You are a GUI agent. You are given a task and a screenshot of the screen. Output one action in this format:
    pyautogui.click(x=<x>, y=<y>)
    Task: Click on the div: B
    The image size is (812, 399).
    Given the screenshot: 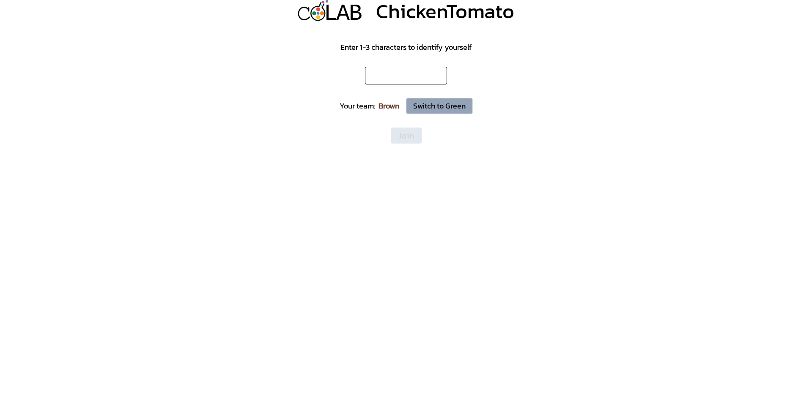 What is the action you would take?
    pyautogui.click(x=355, y=14)
    